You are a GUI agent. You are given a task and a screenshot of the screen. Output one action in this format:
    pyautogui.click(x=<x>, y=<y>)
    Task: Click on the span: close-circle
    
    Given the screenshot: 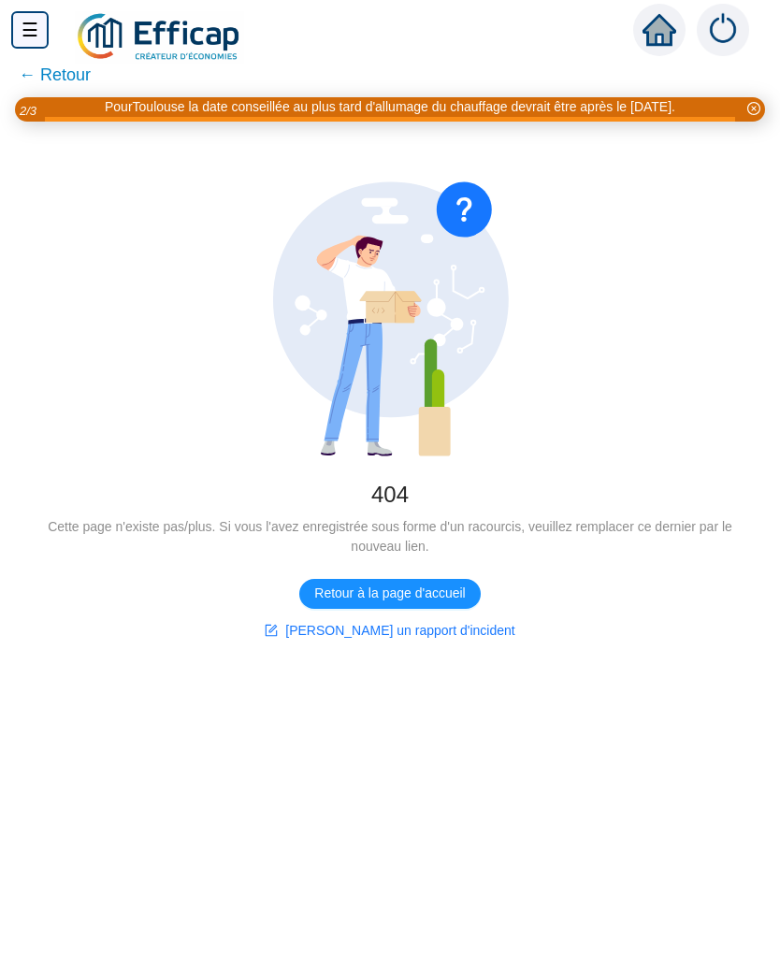 What is the action you would take?
    pyautogui.click(x=754, y=108)
    